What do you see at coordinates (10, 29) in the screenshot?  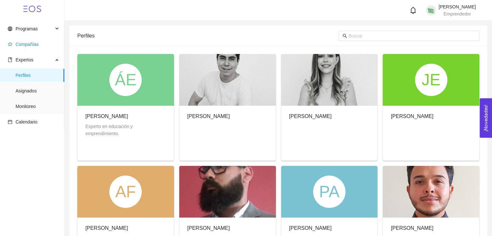 I see `span: global` at bounding box center [10, 29].